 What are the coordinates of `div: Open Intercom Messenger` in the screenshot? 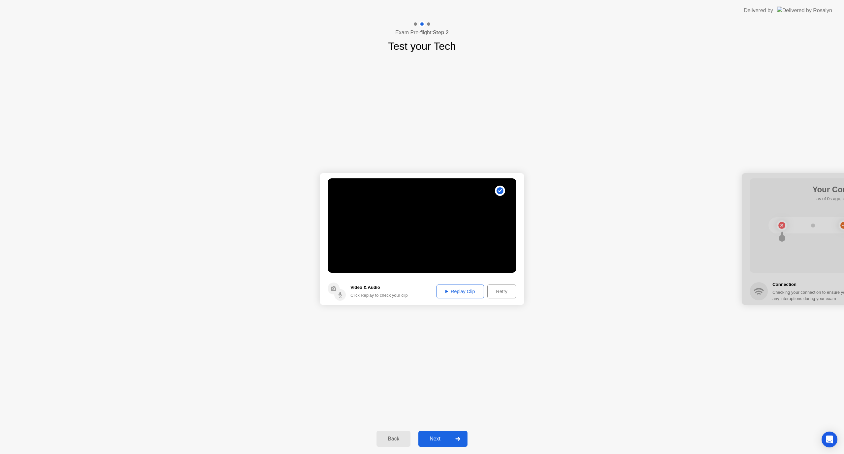 It's located at (829, 439).